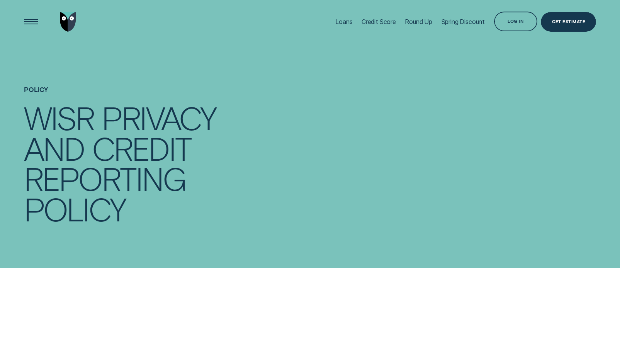 This screenshot has width=620, height=352. Describe the element at coordinates (68, 22) in the screenshot. I see `img: Wisr` at that location.